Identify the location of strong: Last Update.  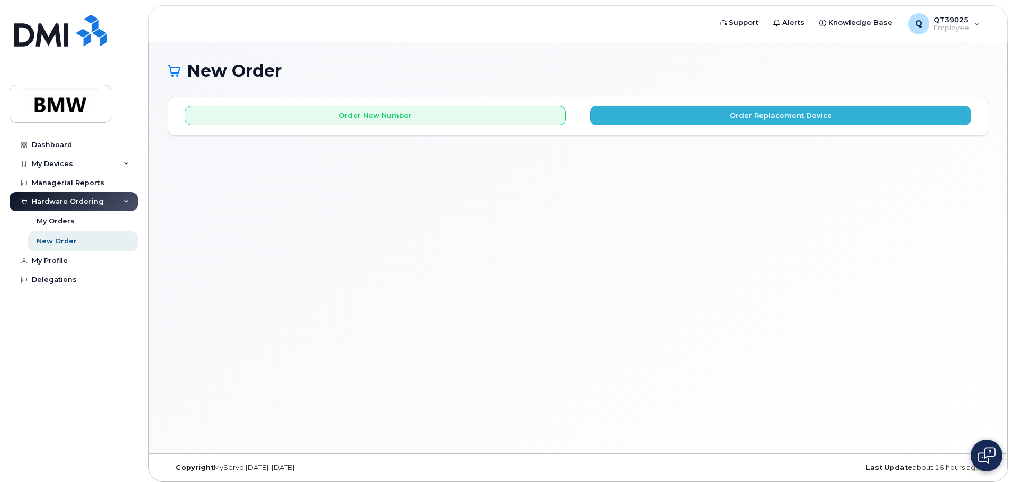
(889, 467).